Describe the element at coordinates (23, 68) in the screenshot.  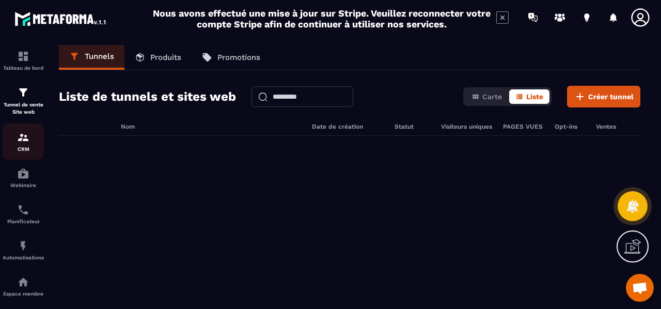
I see `p: Tableau de bord` at that location.